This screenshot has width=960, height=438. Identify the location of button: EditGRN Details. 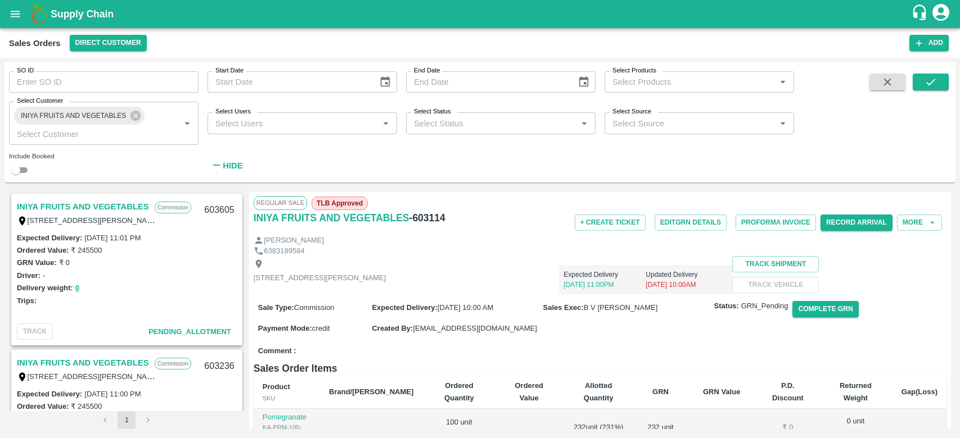
(690, 223).